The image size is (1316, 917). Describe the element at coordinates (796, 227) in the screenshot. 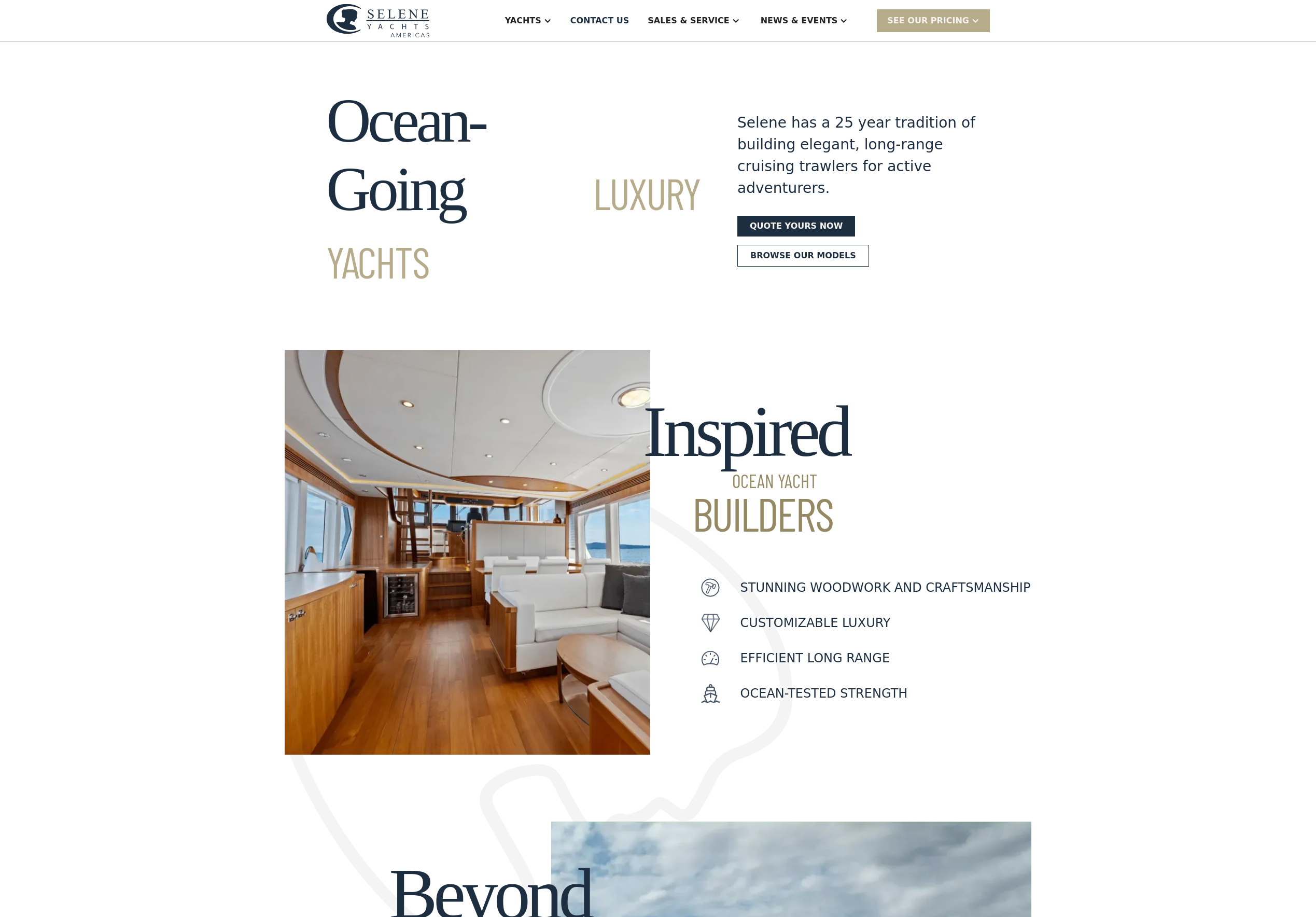

I see `a: Quote yours now` at that location.